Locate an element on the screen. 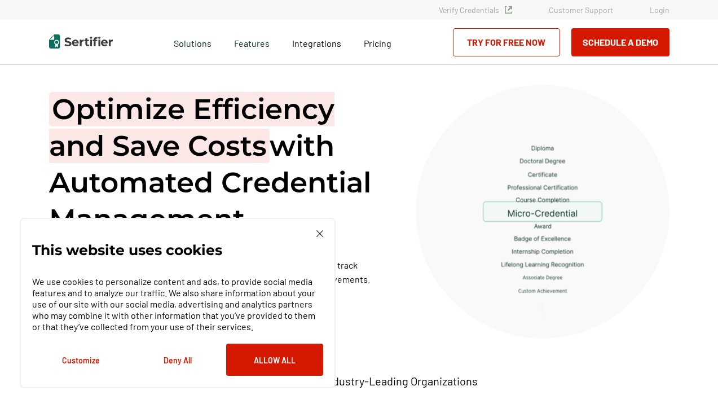 This screenshot has height=408, width=718. span: Integrations is located at coordinates (316, 43).